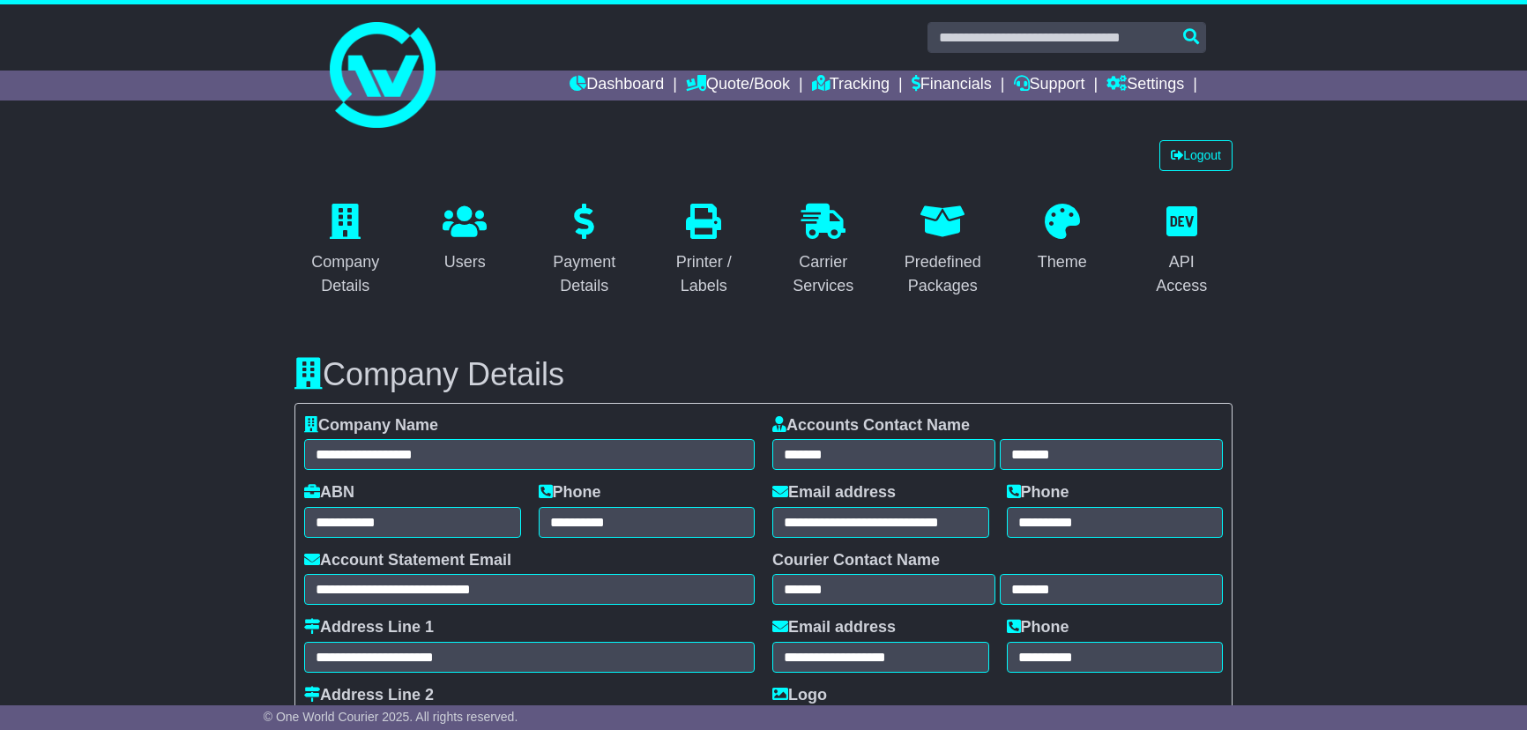 The height and width of the screenshot is (730, 1527). I want to click on label: Courier Contact Name, so click(856, 561).